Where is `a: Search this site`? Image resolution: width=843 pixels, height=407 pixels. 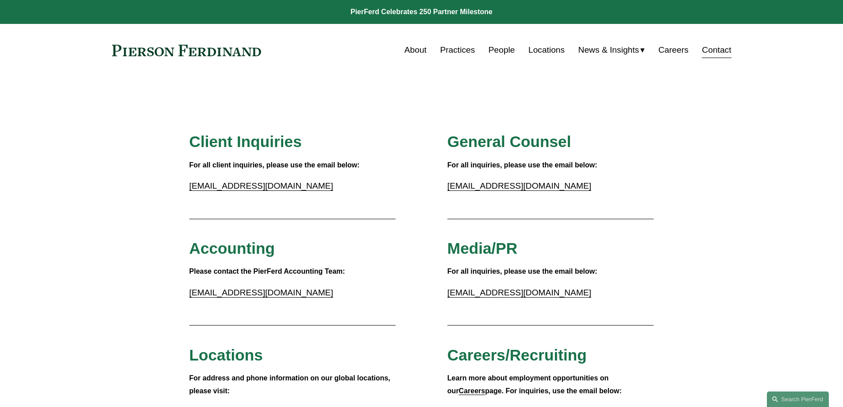
a: Search this site is located at coordinates (798, 399).